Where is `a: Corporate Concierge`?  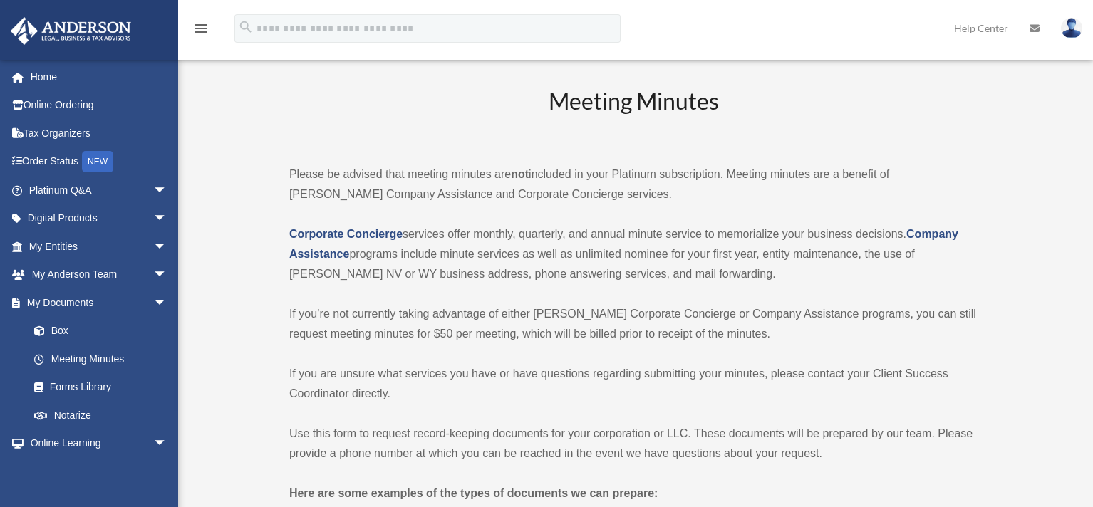 a: Corporate Concierge is located at coordinates (346, 234).